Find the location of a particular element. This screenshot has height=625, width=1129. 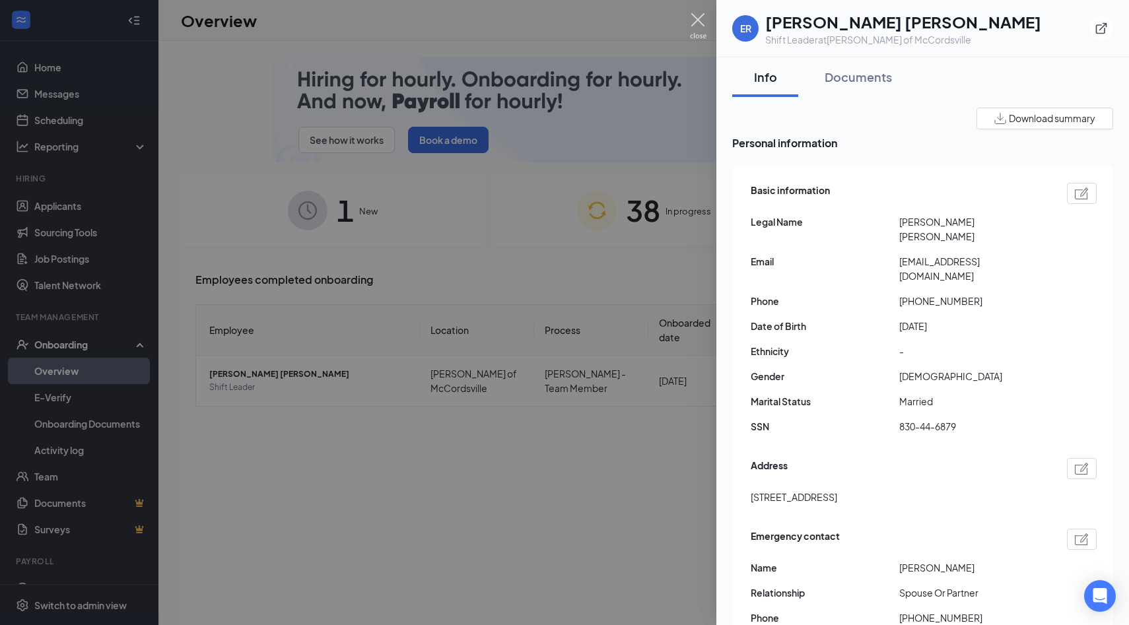

span: Emergency contact is located at coordinates (795, 539).